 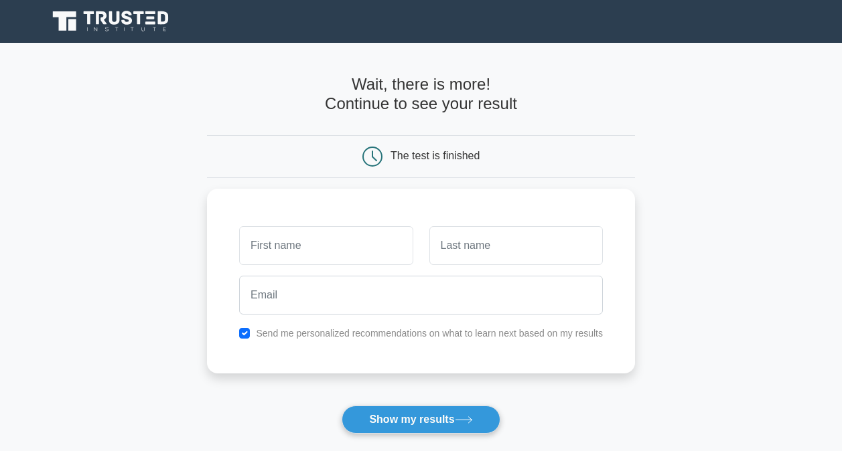 I want to click on input: Email, so click(x=420, y=295).